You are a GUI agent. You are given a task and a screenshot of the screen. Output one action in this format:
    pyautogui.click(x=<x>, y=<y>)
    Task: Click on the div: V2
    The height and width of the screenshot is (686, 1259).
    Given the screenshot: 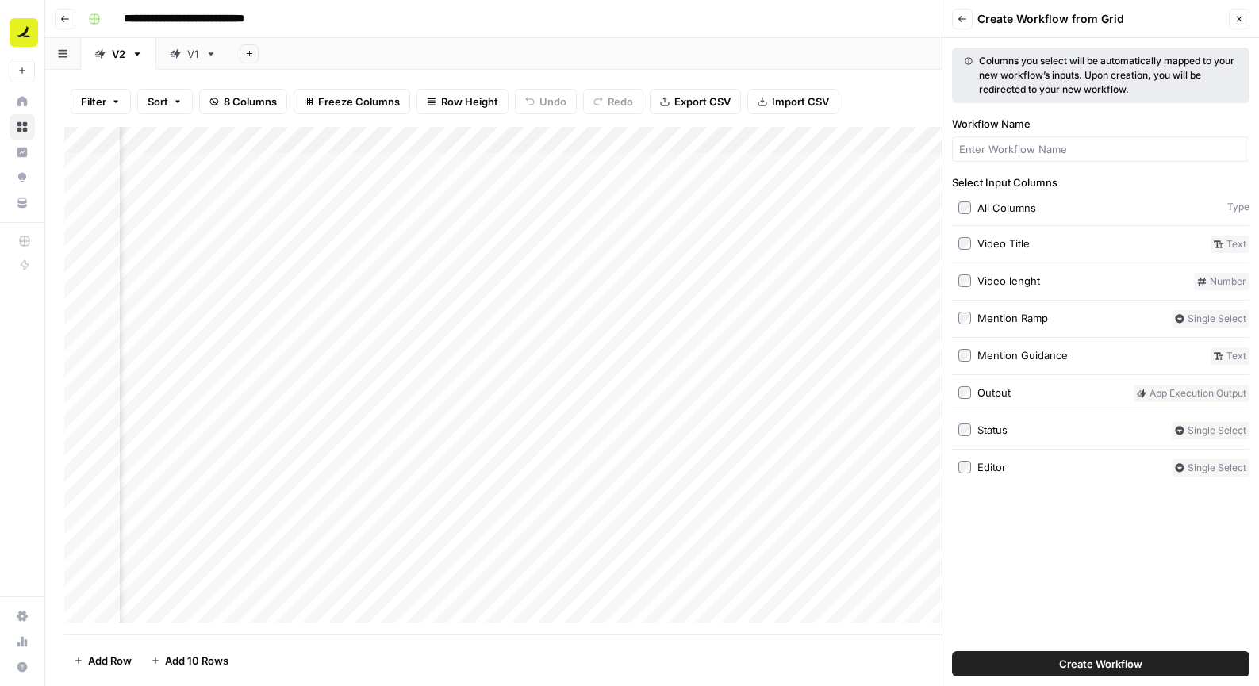 What is the action you would take?
    pyautogui.click(x=118, y=54)
    